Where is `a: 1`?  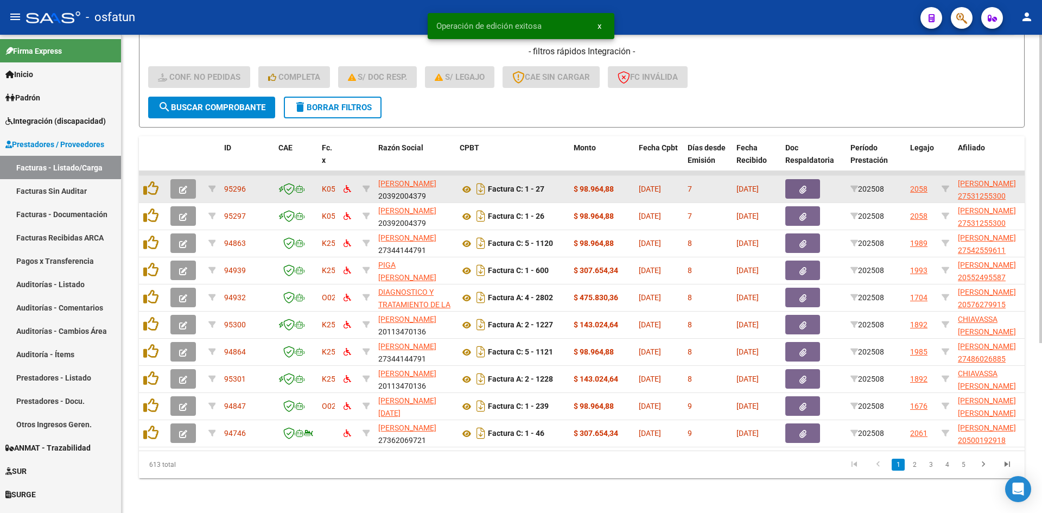 a: 1 is located at coordinates (898, 464).